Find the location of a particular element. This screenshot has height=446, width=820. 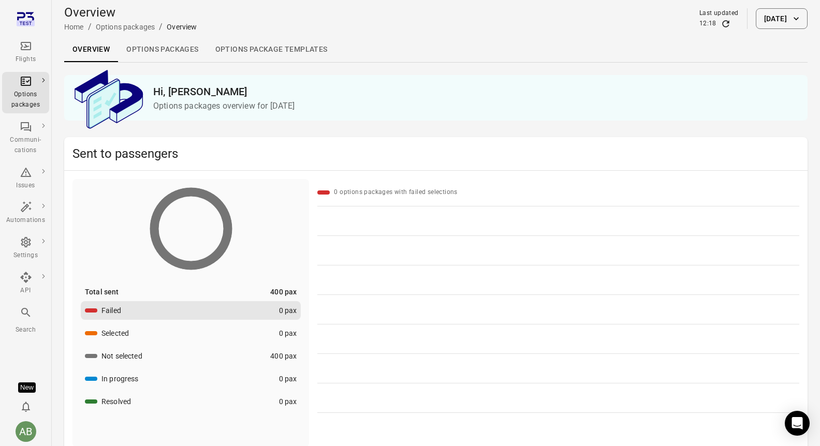

div: 12:18 is located at coordinates (707, 24).